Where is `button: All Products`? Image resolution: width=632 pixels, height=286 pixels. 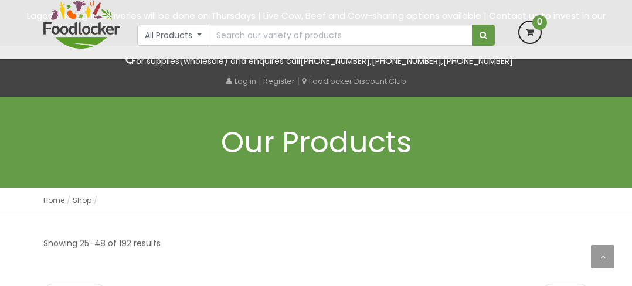 button: All Products is located at coordinates (173, 35).